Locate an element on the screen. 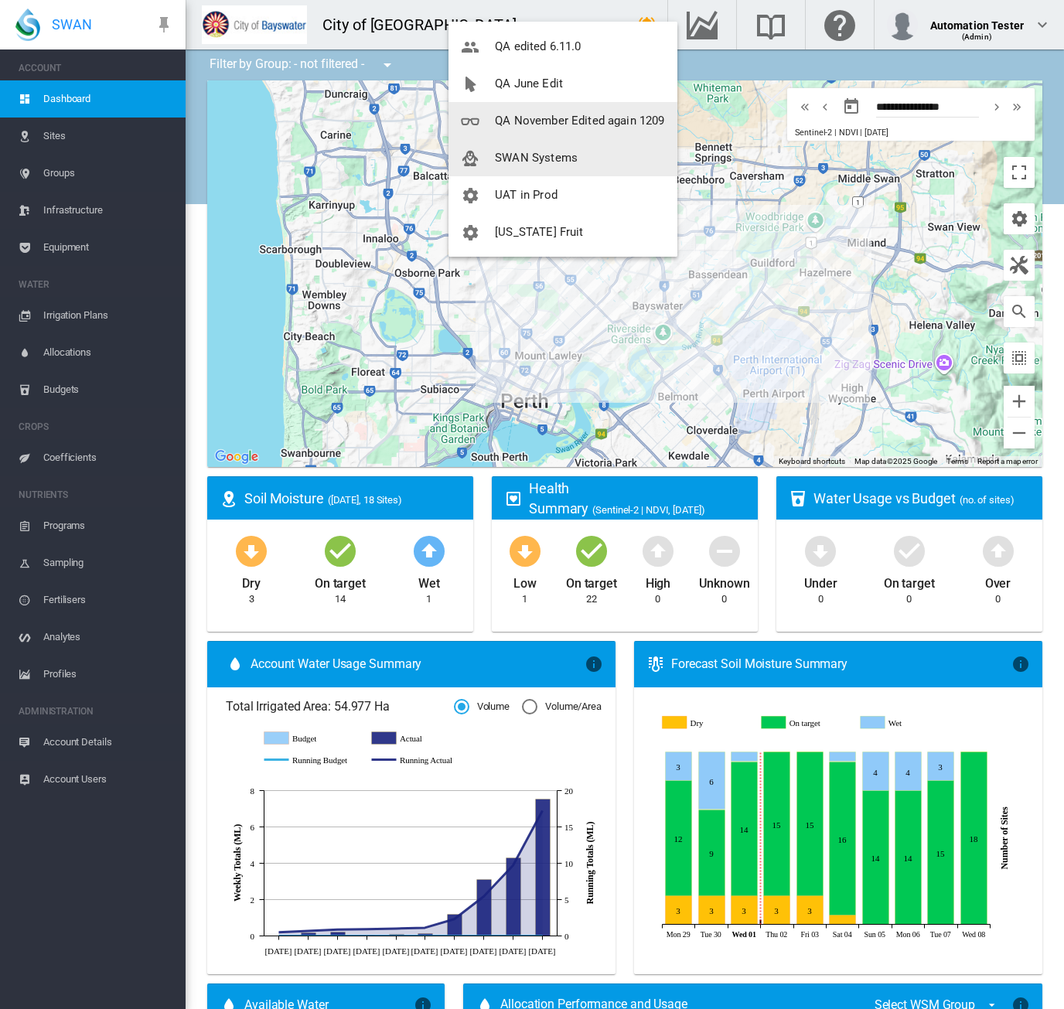 The height and width of the screenshot is (1009, 1064). button: You have 'Admin' permissions to UAT in Prod is located at coordinates (563, 195).